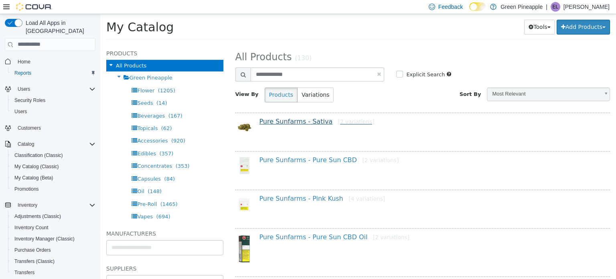 The image size is (616, 279). Describe the element at coordinates (44, 202) in the screenshot. I see `span: Vapes` at that location.